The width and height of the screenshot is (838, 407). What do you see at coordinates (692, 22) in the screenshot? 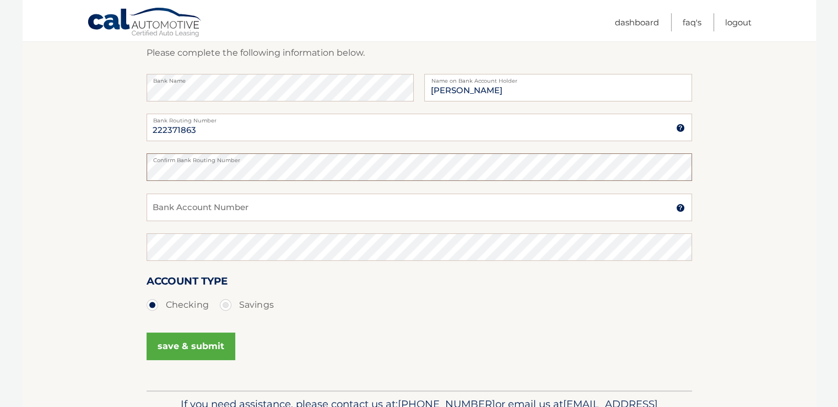
I see `a: FAQ's` at bounding box center [692, 22].